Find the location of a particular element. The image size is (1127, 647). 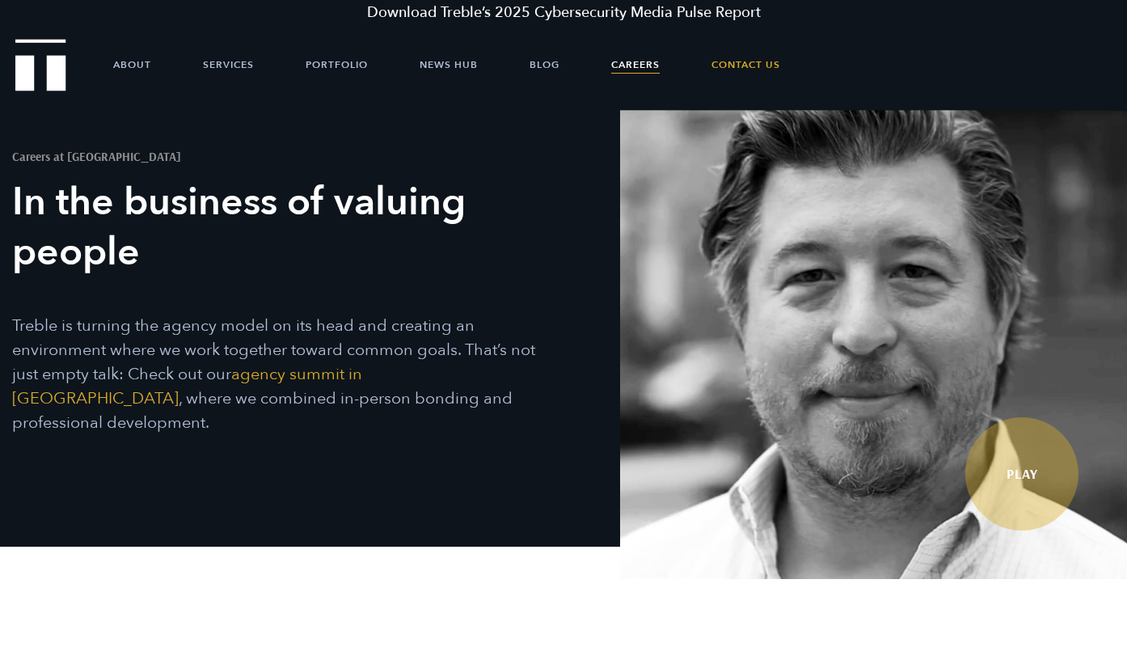

img: Treble logo is located at coordinates (40, 65).